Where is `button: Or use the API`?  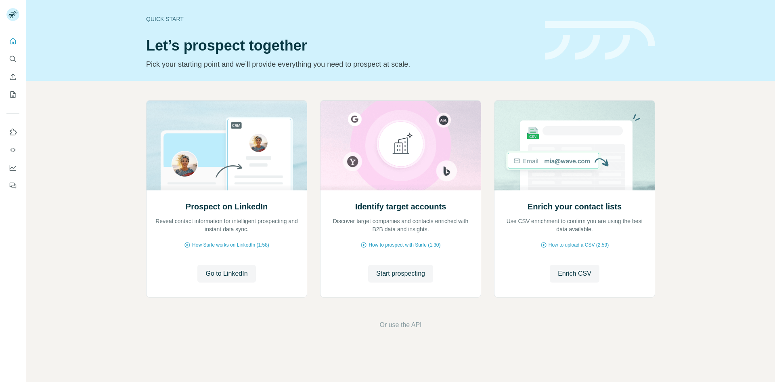
button: Or use the API is located at coordinates (401, 325).